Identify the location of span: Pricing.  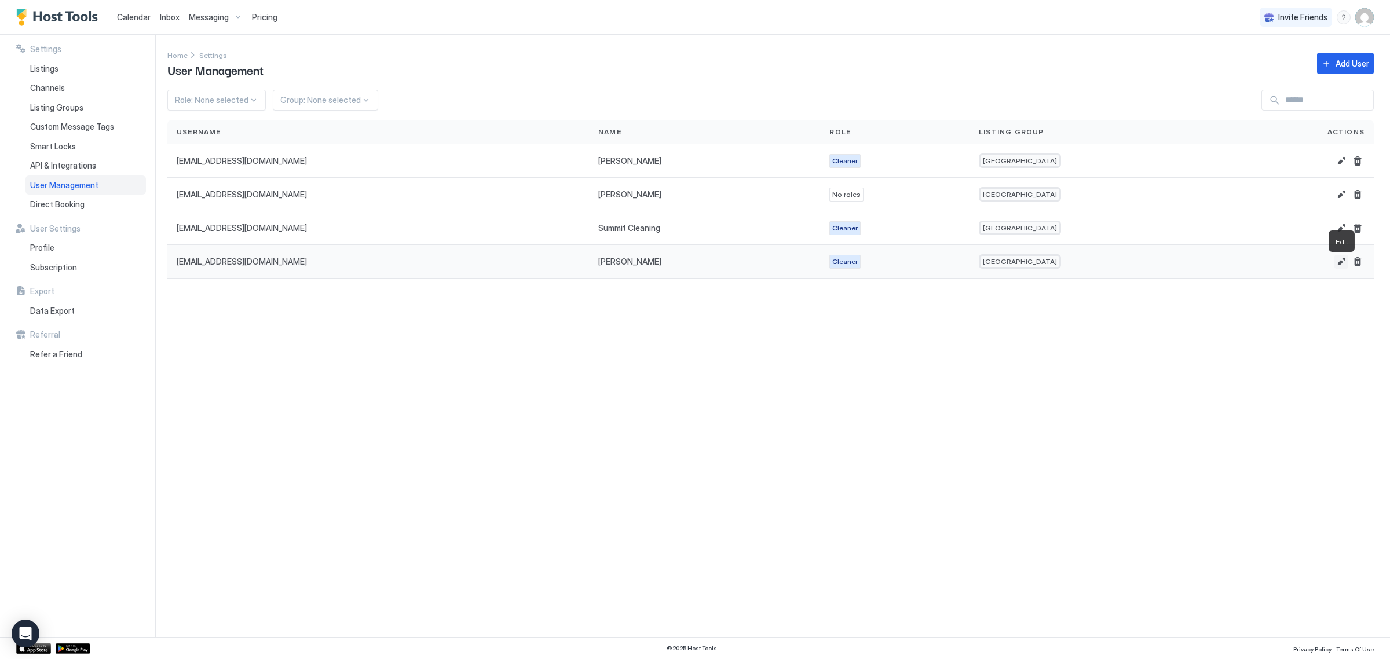
(265, 17).